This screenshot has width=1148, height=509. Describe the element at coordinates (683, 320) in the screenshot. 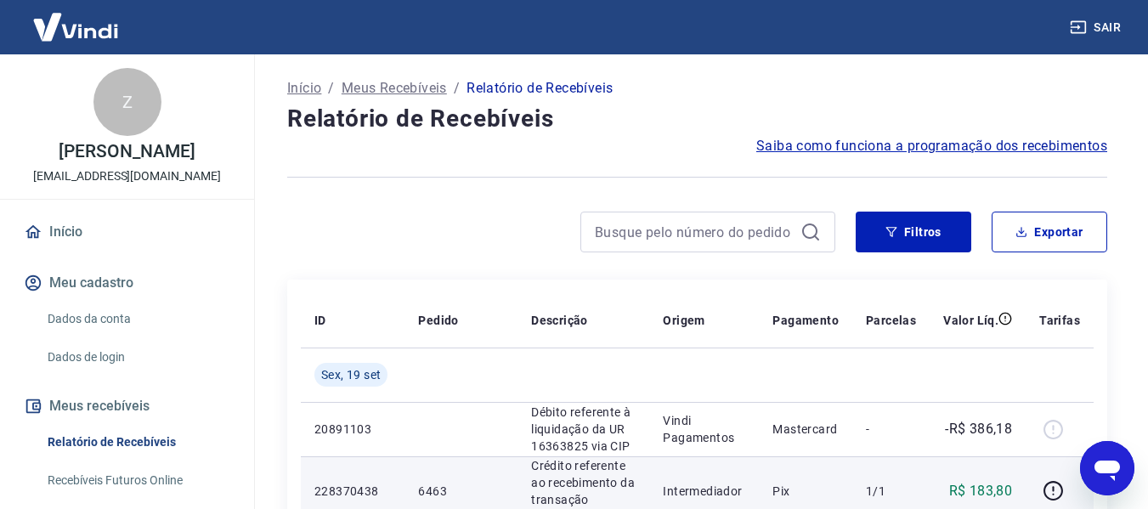

I see `p: Origem` at that location.